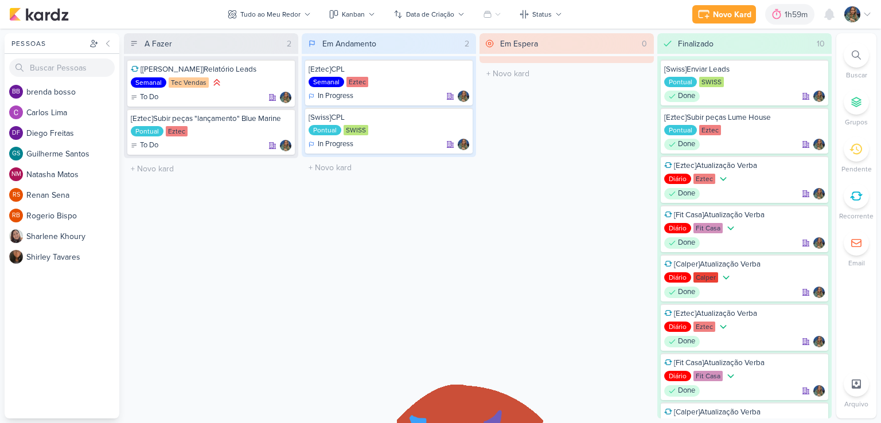  Describe the element at coordinates (16, 92) in the screenshot. I see `div: brenda bosso` at that location.